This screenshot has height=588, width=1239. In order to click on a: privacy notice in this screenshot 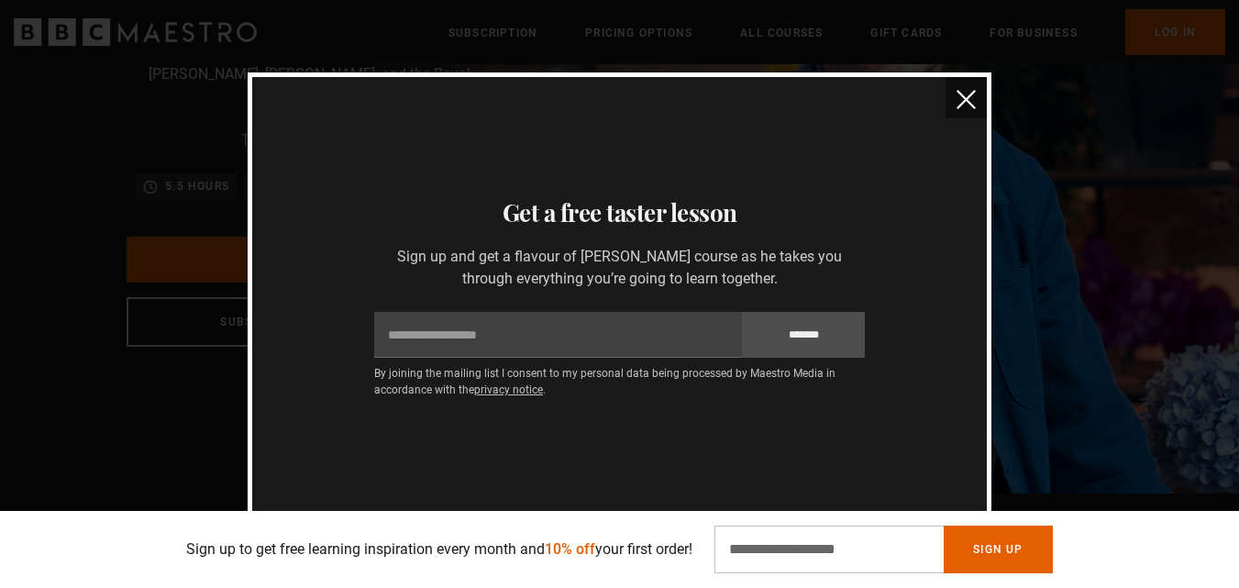, I will do `click(508, 390)`.